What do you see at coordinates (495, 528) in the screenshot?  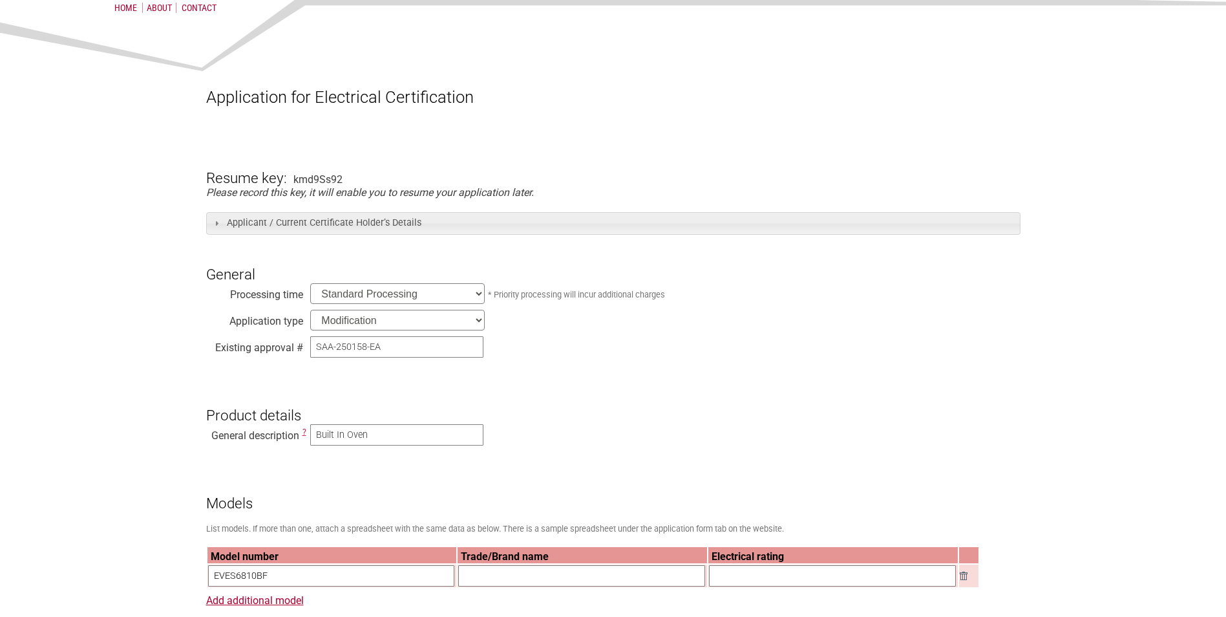 I see `small: List models. If more than one, attach a spreadsheet with the same data as below. There is a sampl...` at bounding box center [495, 528].